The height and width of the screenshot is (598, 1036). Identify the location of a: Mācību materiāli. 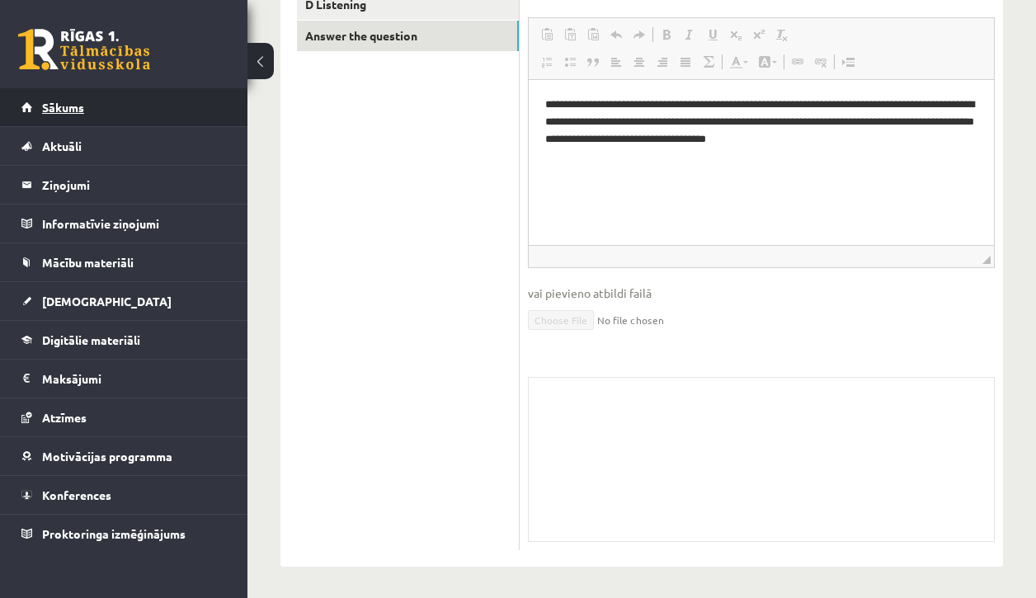
(124, 262).